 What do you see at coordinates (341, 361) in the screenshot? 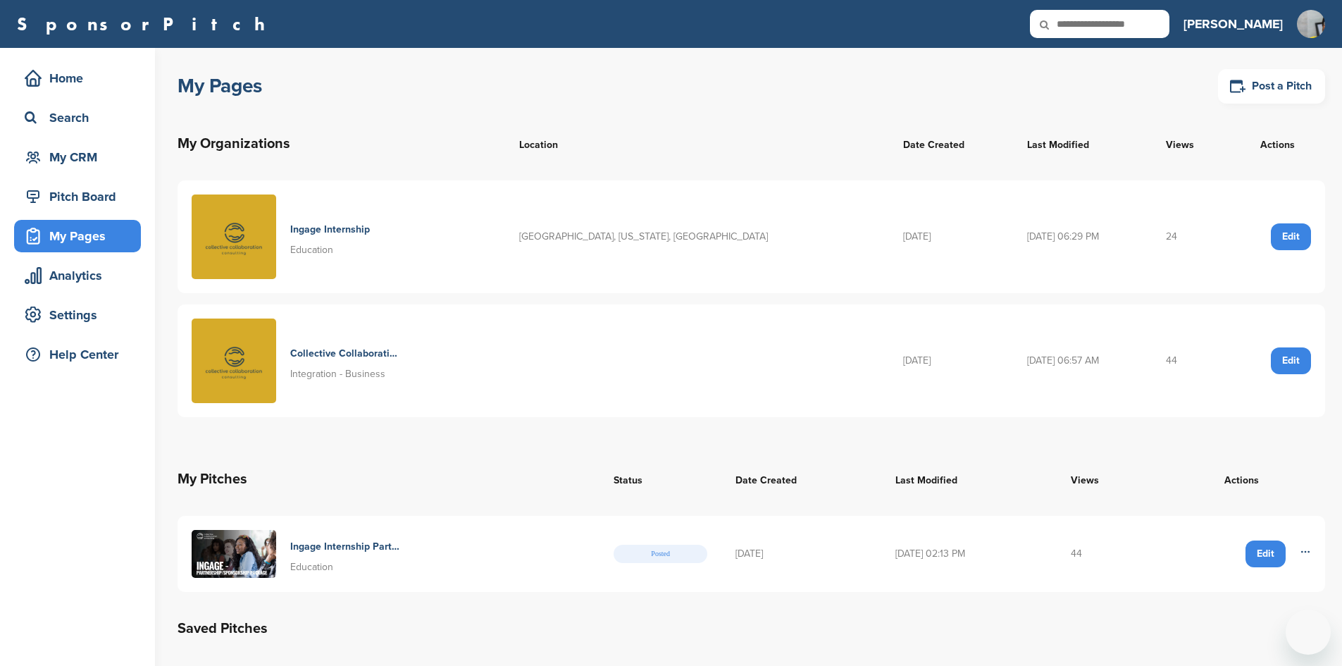
I see `a: Untitled design Collective Collaboration Consulting Integration - Business` at bounding box center [341, 361].